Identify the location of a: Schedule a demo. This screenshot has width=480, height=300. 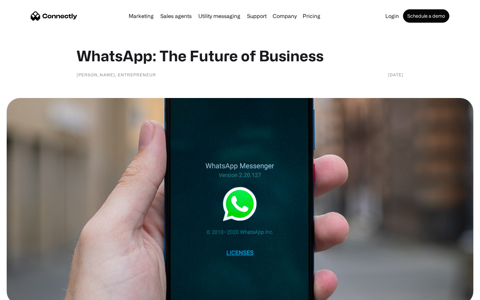
(426, 16).